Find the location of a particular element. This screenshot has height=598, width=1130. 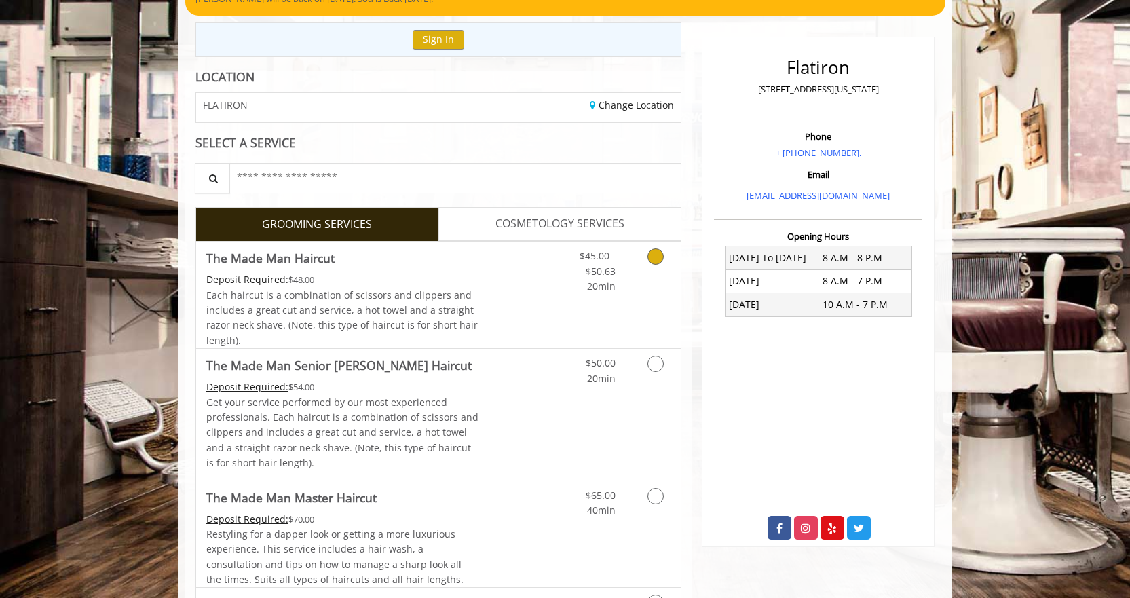

b: The Made Man Master Haircut is located at coordinates (291, 498).